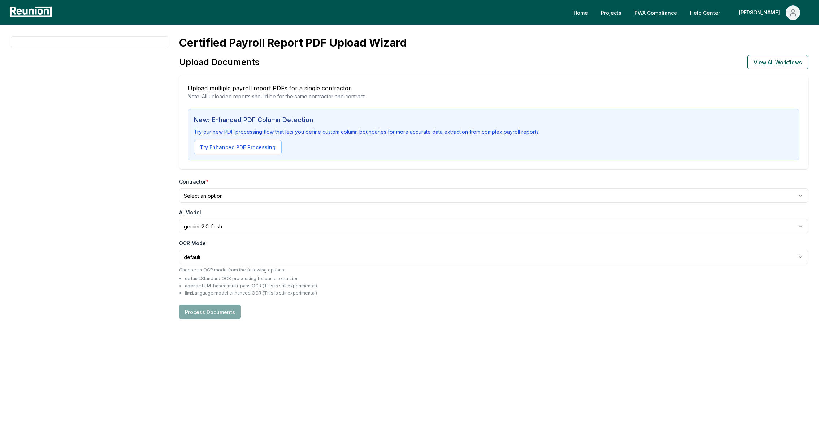 This screenshot has height=446, width=819. Describe the element at coordinates (611, 13) in the screenshot. I see `a: Projects` at that location.